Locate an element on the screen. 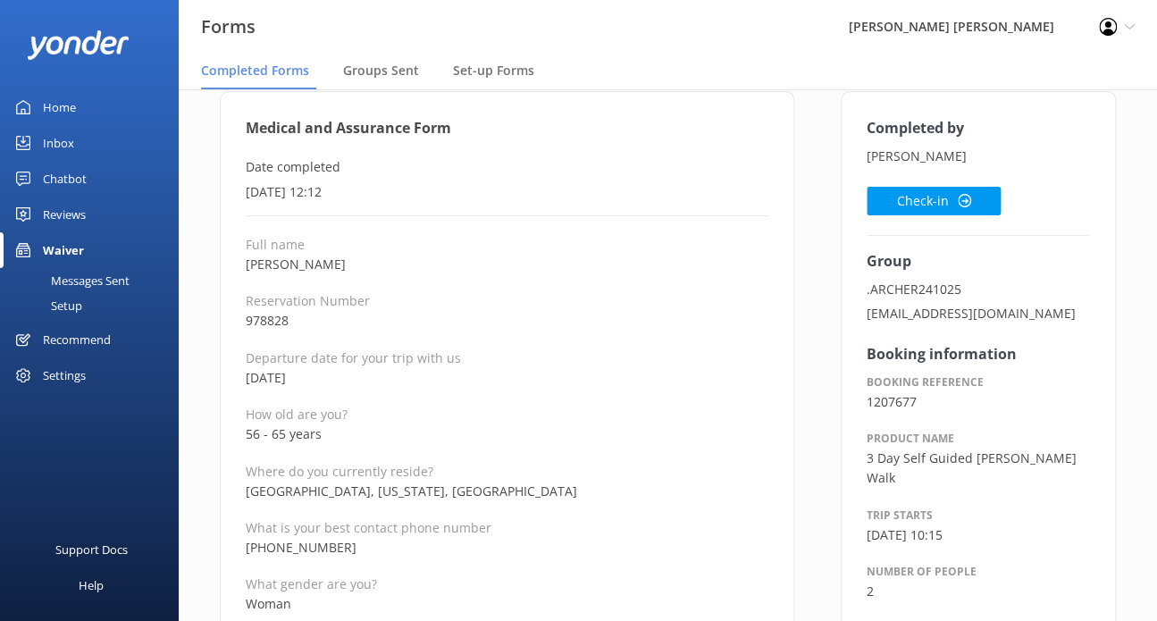 This screenshot has width=1157, height=621. p: 1207677 is located at coordinates (978, 402).